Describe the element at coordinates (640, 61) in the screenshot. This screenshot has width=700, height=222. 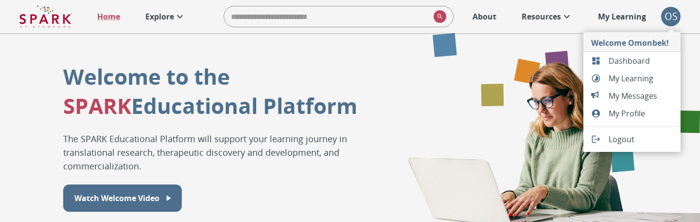
I see `span: Dashboard` at that location.